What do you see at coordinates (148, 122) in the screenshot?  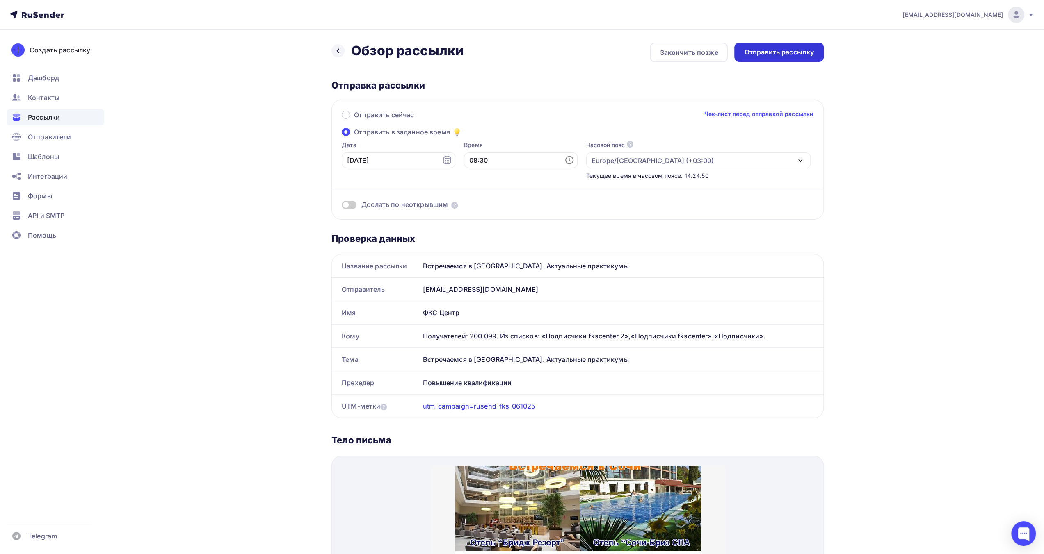 I see `p: Единый центр повышения квалификации приглашает Вас на обучение в г. Сочи, на котором лучшие федер...` at bounding box center [148, 122].